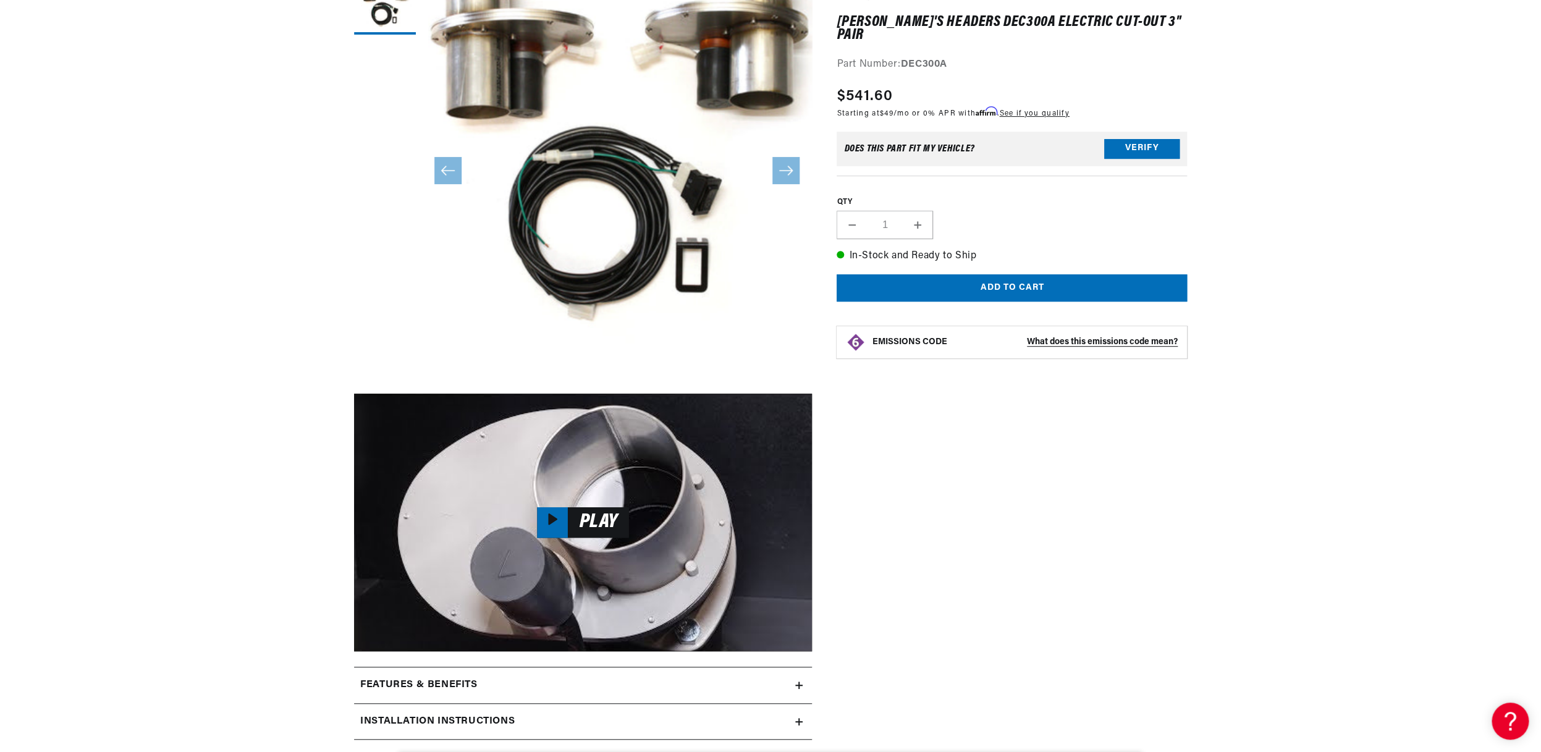  Describe the element at coordinates (437, 722) in the screenshot. I see `h2: Installation instructions` at that location.